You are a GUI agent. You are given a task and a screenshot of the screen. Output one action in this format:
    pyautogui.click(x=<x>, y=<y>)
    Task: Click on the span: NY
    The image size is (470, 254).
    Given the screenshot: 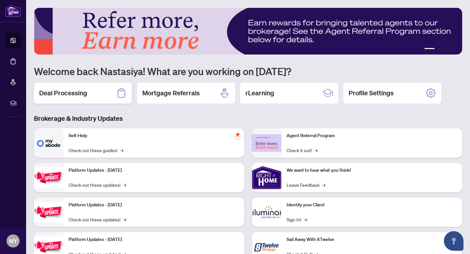 What is the action you would take?
    pyautogui.click(x=13, y=241)
    